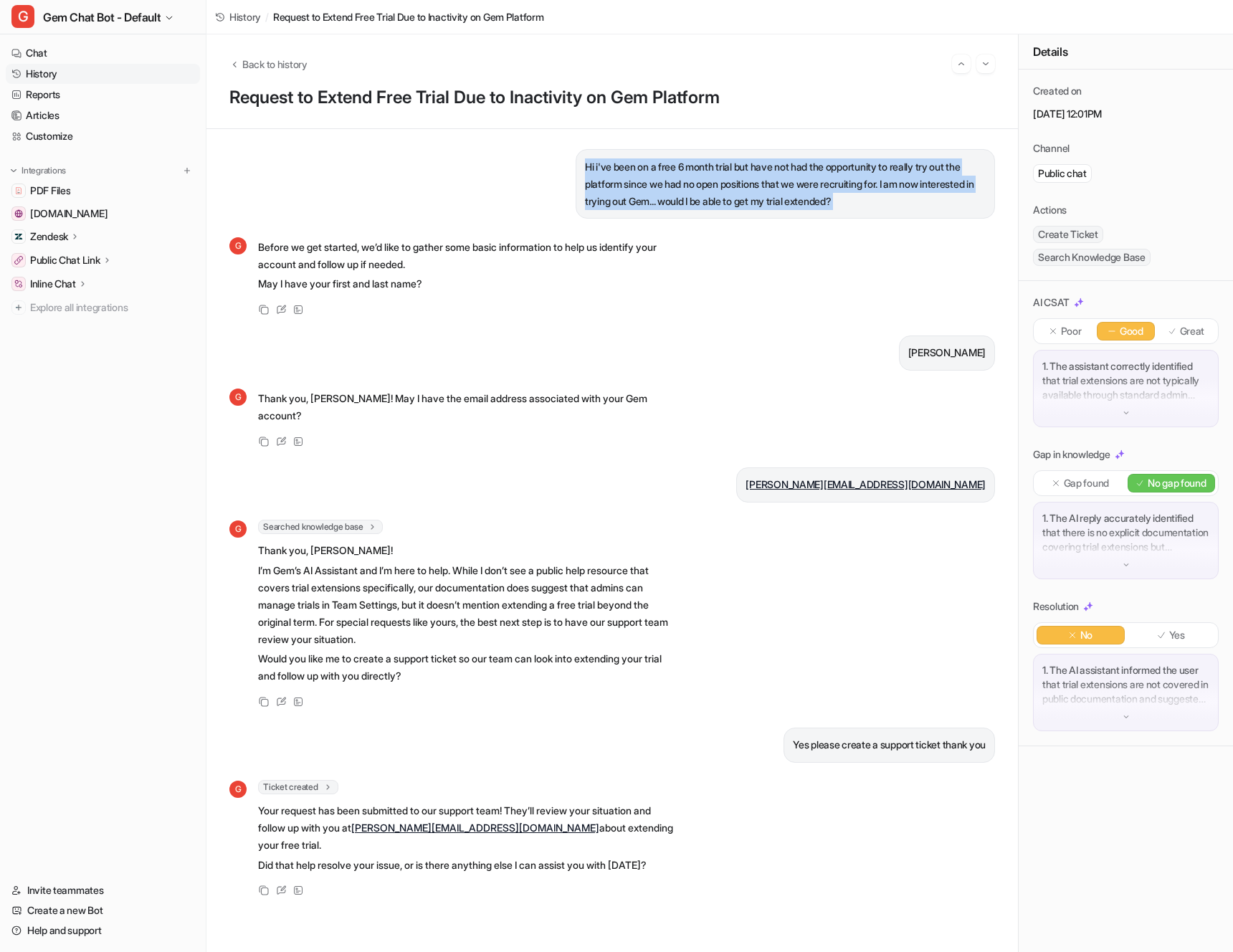  Describe the element at coordinates (1177, 483) in the screenshot. I see `p: No gap found` at that location.